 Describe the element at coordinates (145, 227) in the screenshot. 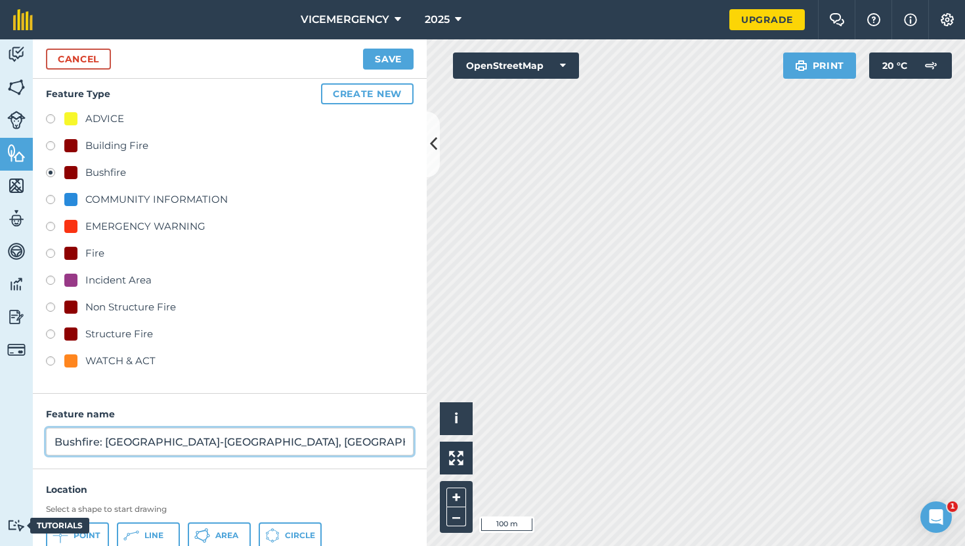

I see `div: EMERGENCY WARNING` at that location.